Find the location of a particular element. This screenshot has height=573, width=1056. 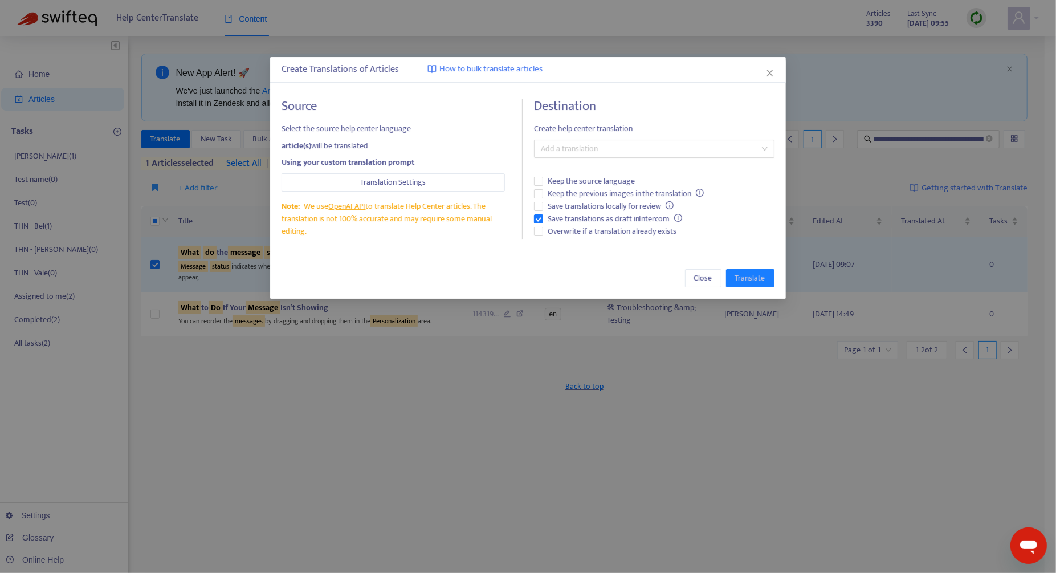

span: Close is located at coordinates (703, 278).